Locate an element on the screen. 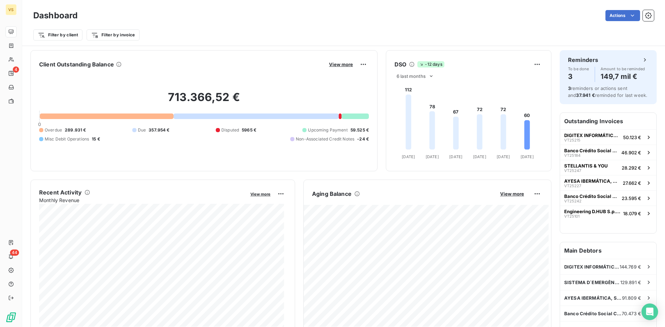 This screenshot has height=327, width=665. span: 5965 € is located at coordinates (249, 130).